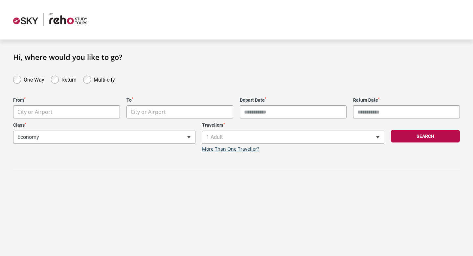 The width and height of the screenshot is (473, 256). What do you see at coordinates (104, 79) in the screenshot?
I see `label: Multi-city` at bounding box center [104, 79].